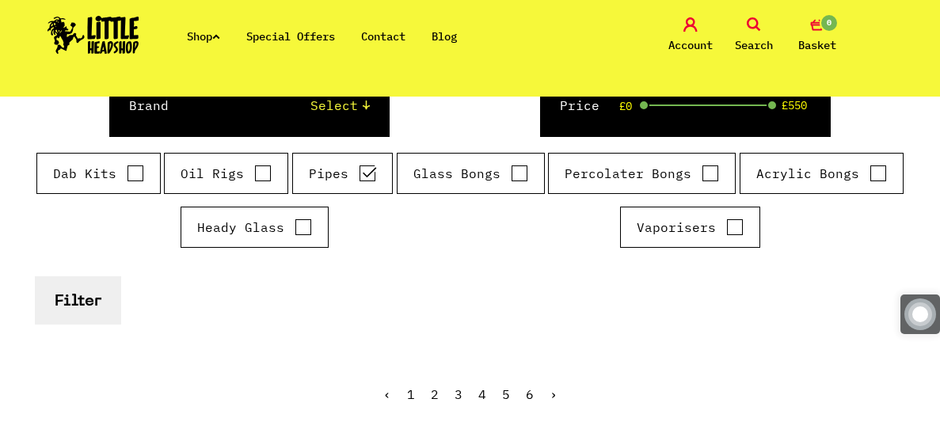  What do you see at coordinates (435, 394) in the screenshot?
I see `a: 2` at bounding box center [435, 394].